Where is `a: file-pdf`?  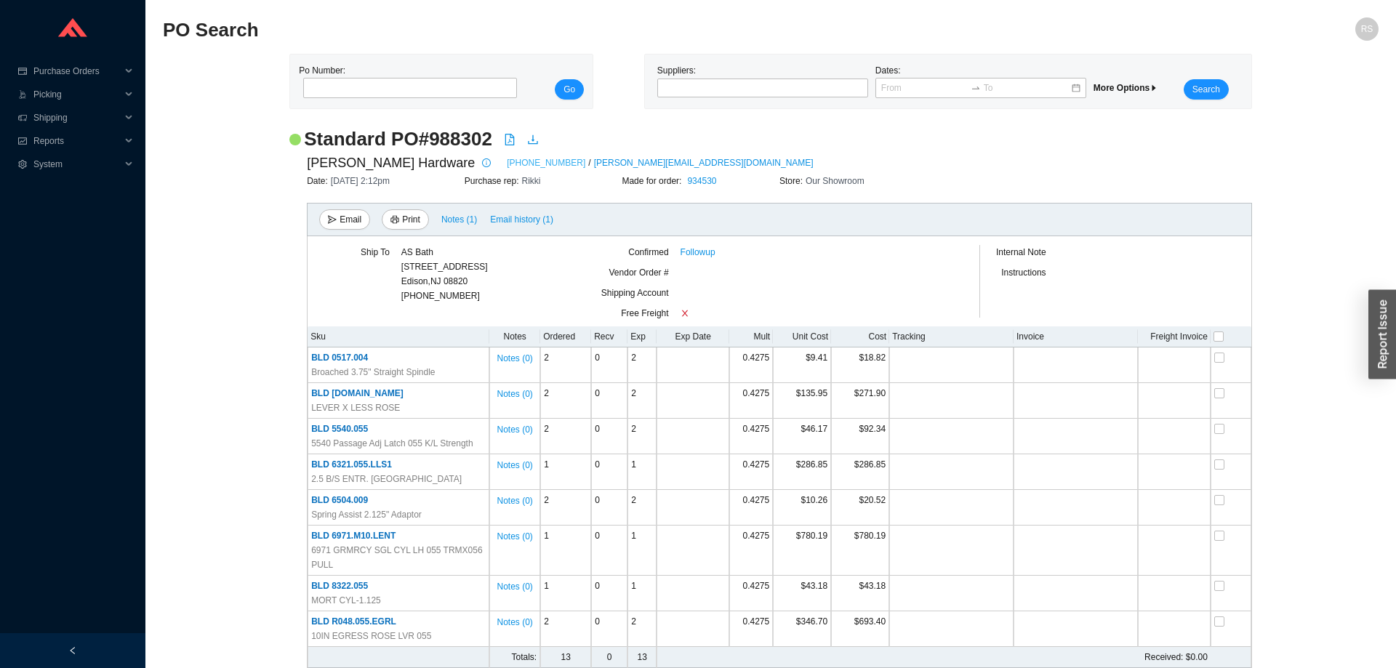 a: file-pdf is located at coordinates (510, 141).